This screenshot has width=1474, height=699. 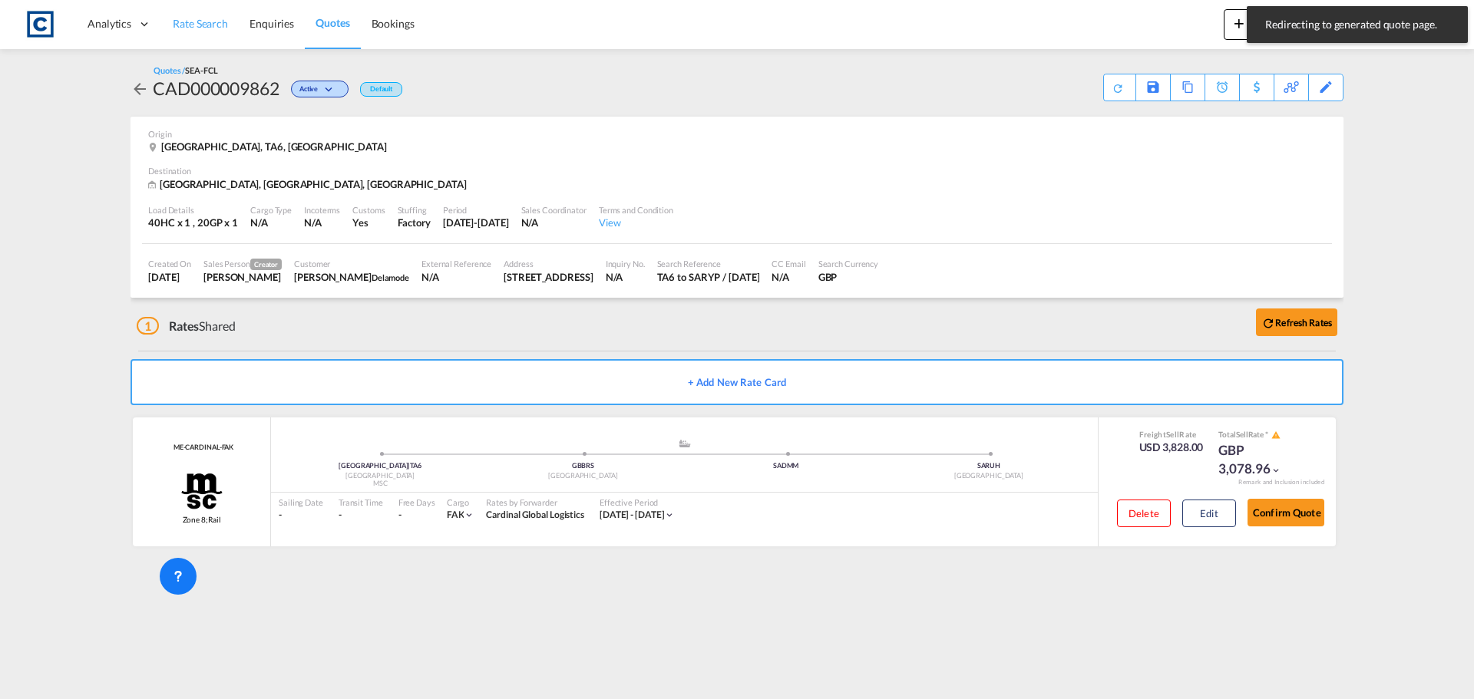 What do you see at coordinates (170, 263) in the screenshot?
I see `div: Created On` at bounding box center [170, 263].